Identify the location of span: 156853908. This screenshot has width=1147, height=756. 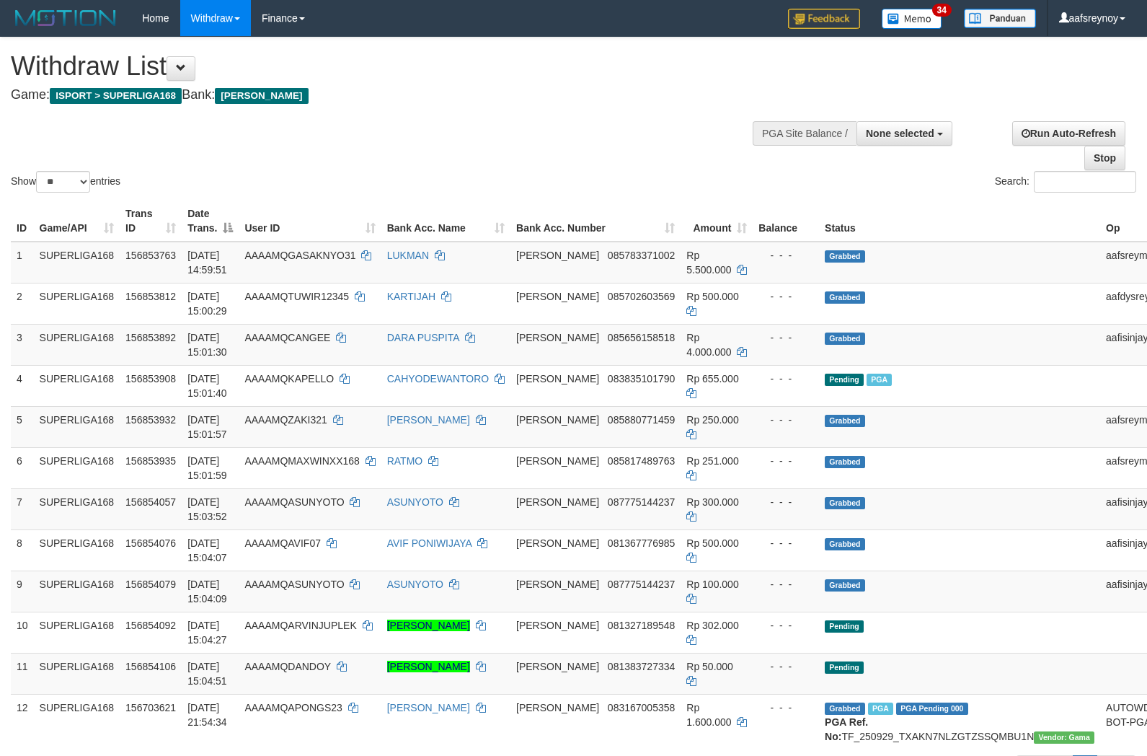
(151, 379).